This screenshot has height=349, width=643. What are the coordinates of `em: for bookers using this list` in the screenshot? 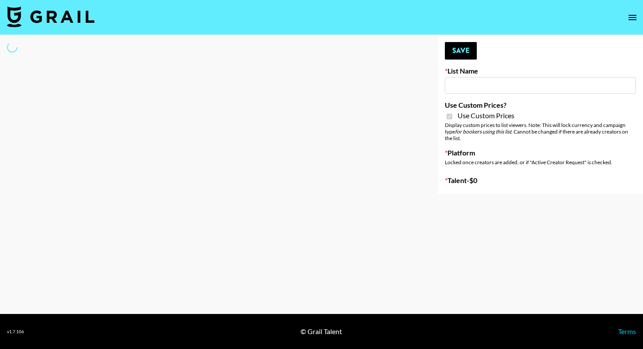 It's located at (483, 131).